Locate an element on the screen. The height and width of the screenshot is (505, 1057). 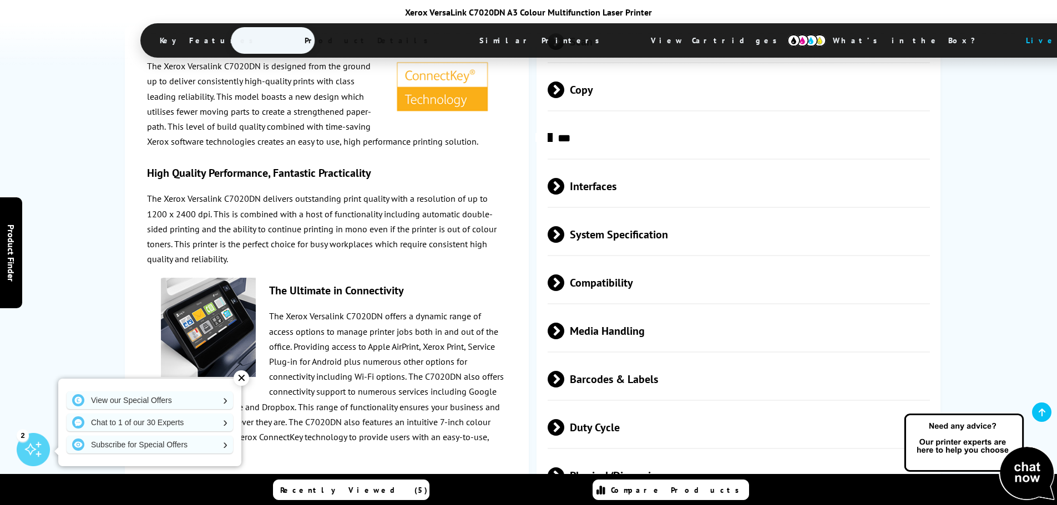
span: Compare Products is located at coordinates (678, 490).